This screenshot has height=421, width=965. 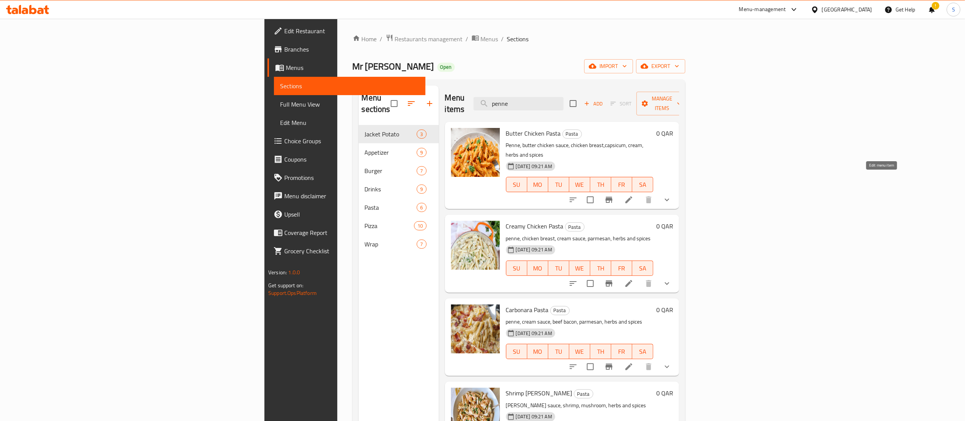 I want to click on button: WE, so click(x=580, y=351).